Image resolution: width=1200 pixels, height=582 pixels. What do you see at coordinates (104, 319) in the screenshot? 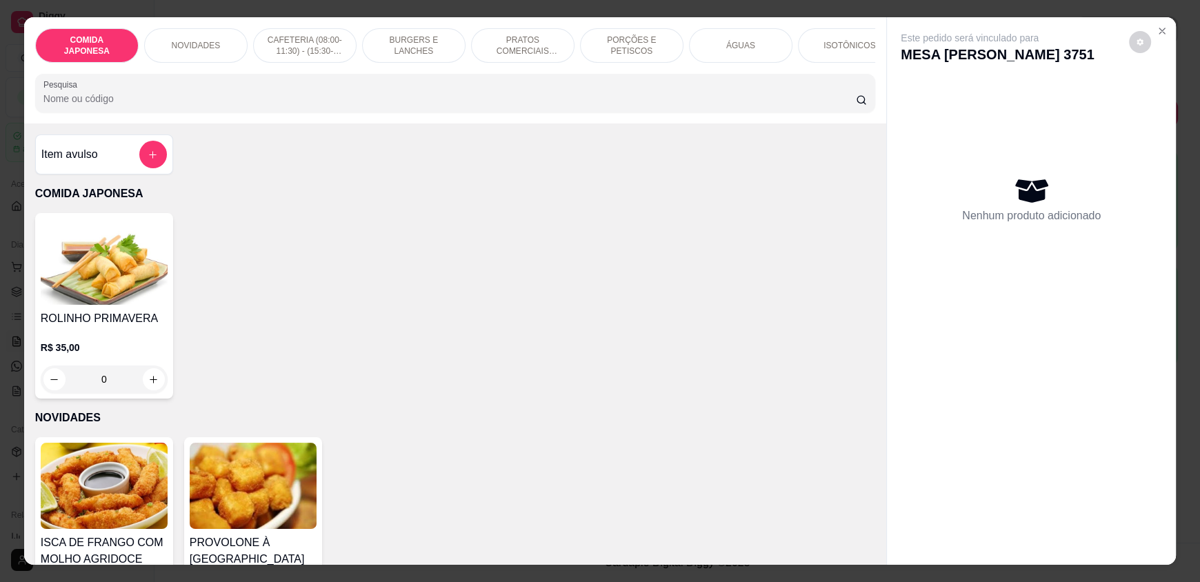
I see `h4: ROLINHO PRIMAVERA` at bounding box center [104, 319].